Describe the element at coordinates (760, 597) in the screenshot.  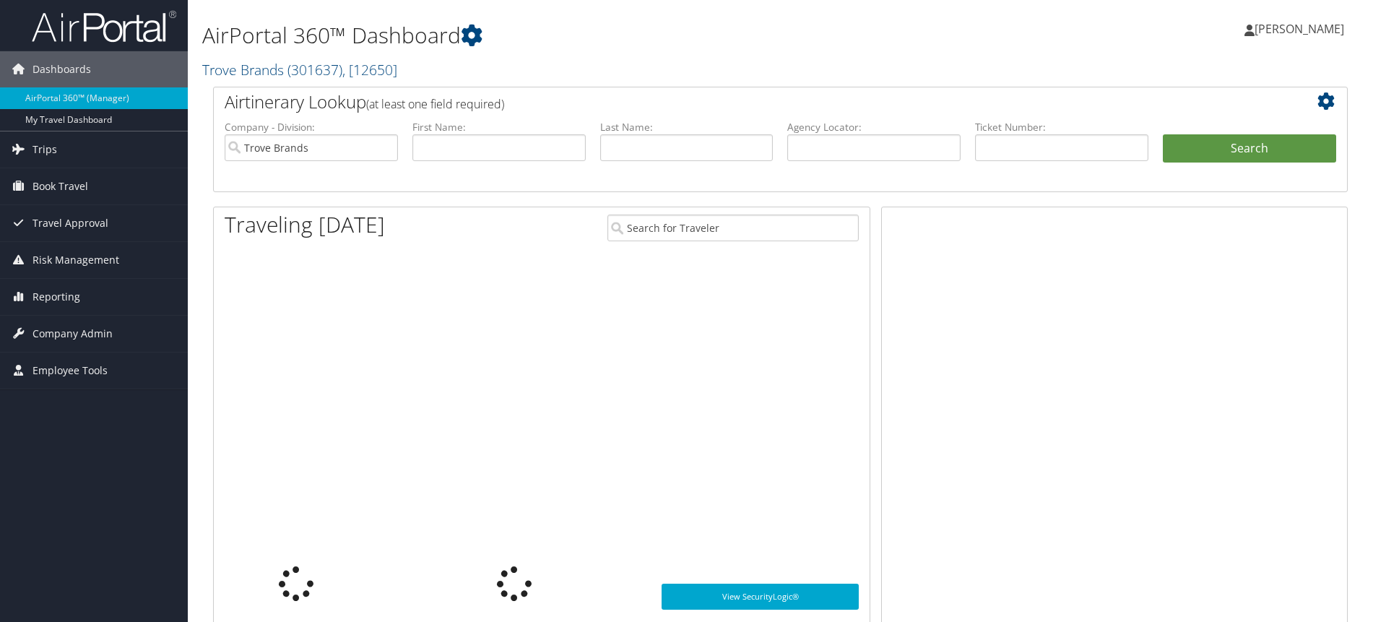
I see `a: View SecurityLogic®` at that location.